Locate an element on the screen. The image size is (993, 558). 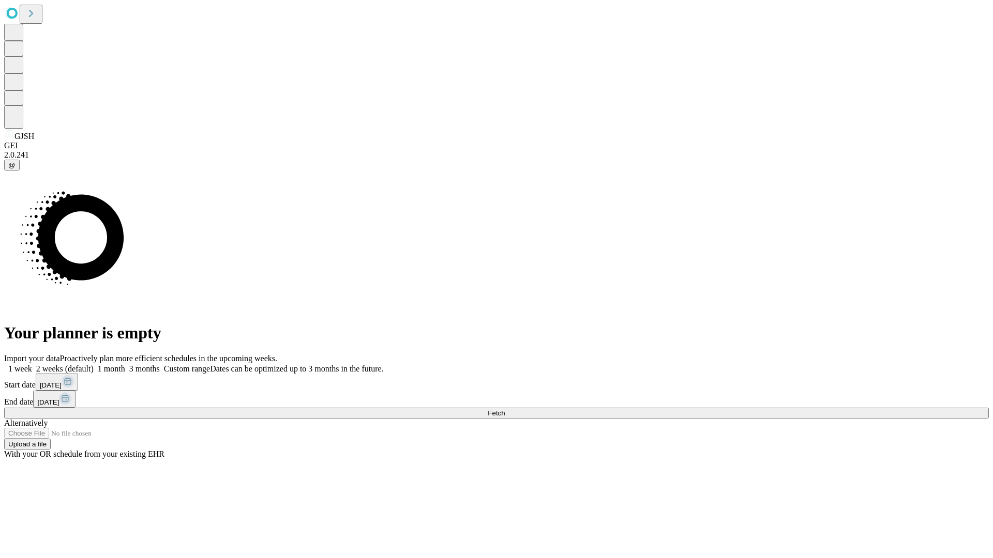
span: 2 weeks (default) is located at coordinates (65, 369).